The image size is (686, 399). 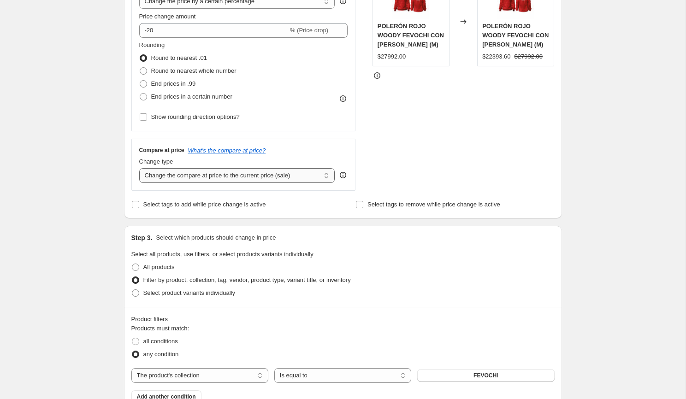 What do you see at coordinates (160, 341) in the screenshot?
I see `span: all conditions` at bounding box center [160, 341].